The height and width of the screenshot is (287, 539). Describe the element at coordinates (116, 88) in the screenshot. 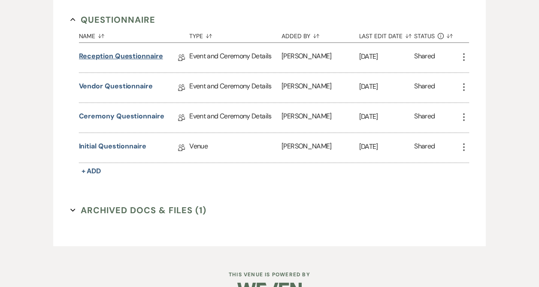

I see `a: Vendor Questionnaire` at that location.